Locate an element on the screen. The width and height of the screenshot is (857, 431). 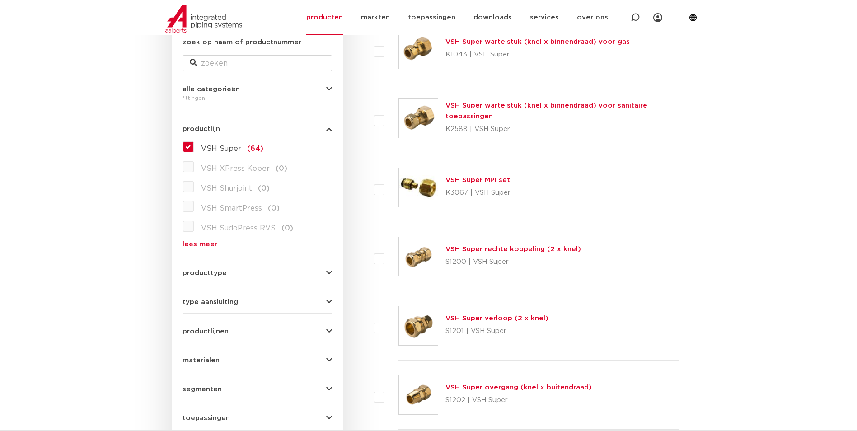
span: productlijn is located at coordinates (201, 129).